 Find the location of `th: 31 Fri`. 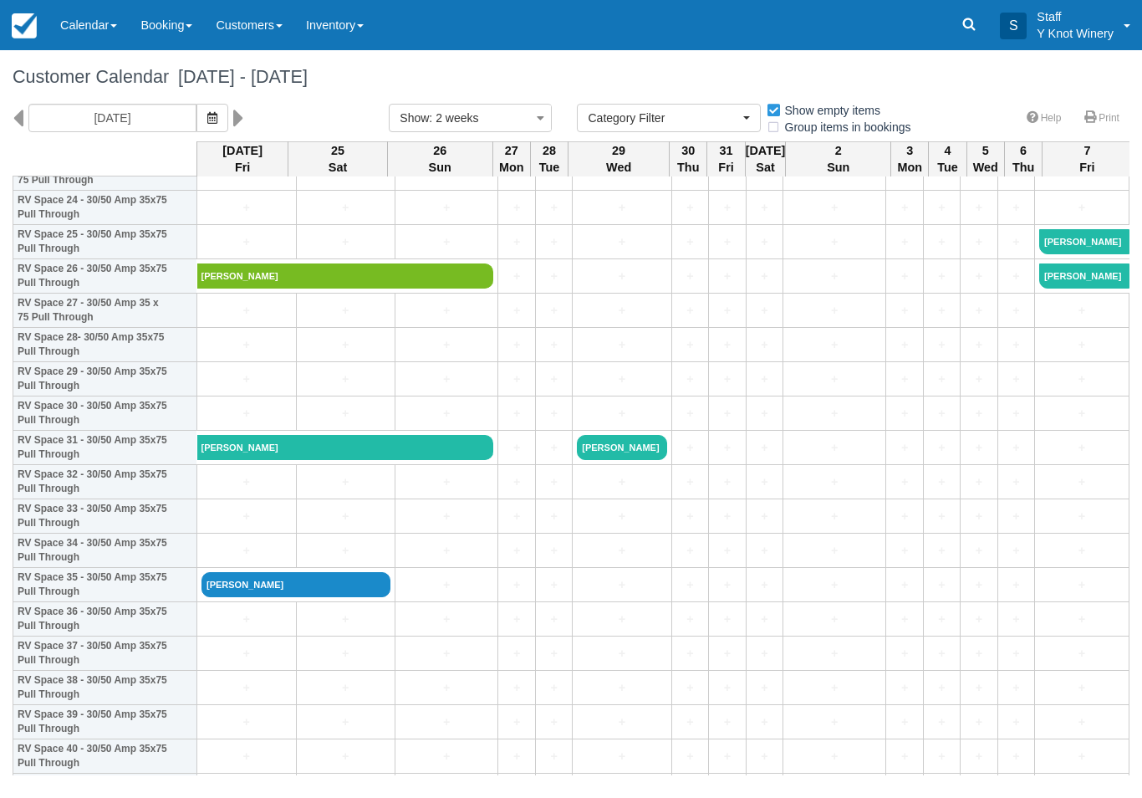

th: 31 Fri is located at coordinates (726, 159).